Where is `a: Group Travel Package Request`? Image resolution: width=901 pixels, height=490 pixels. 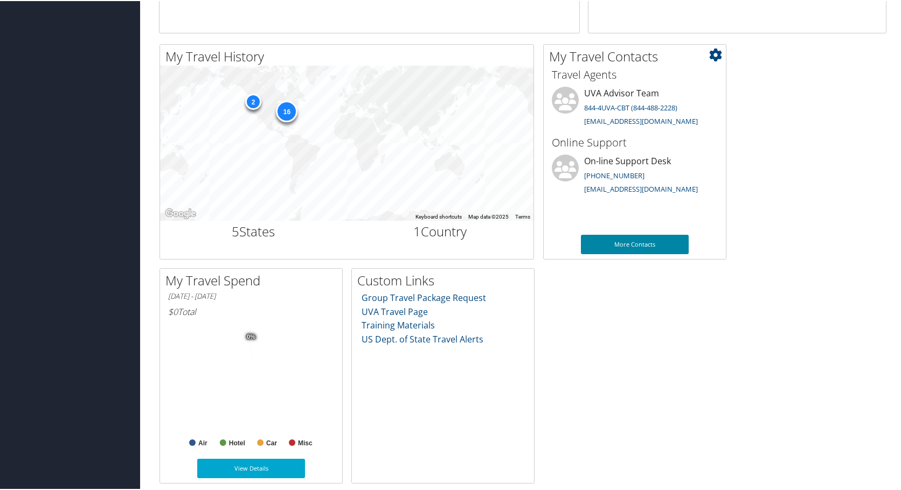 a: Group Travel Package Request is located at coordinates (423, 297).